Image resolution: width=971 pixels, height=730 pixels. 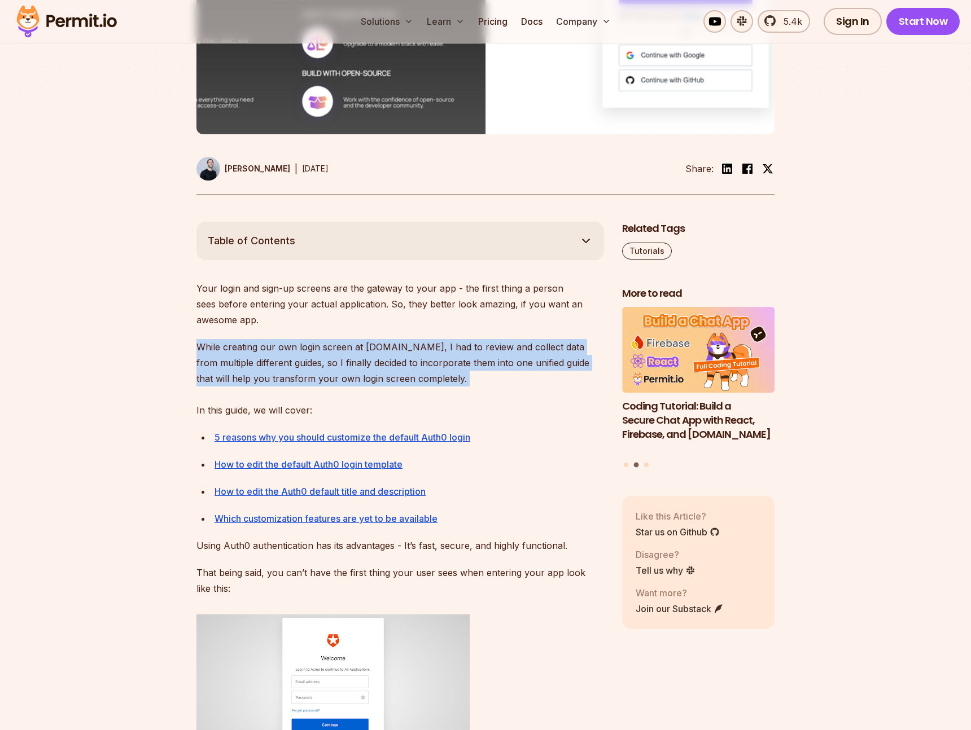 I want to click on a: 5.4k, so click(x=783, y=21).